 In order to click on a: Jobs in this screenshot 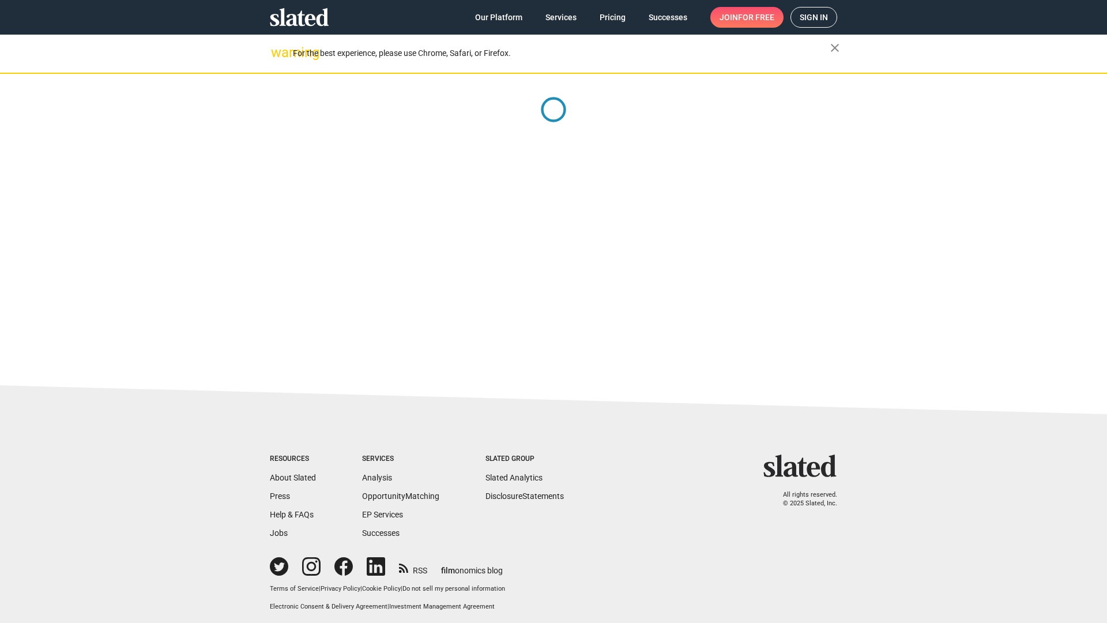, I will do `click(278, 533)`.